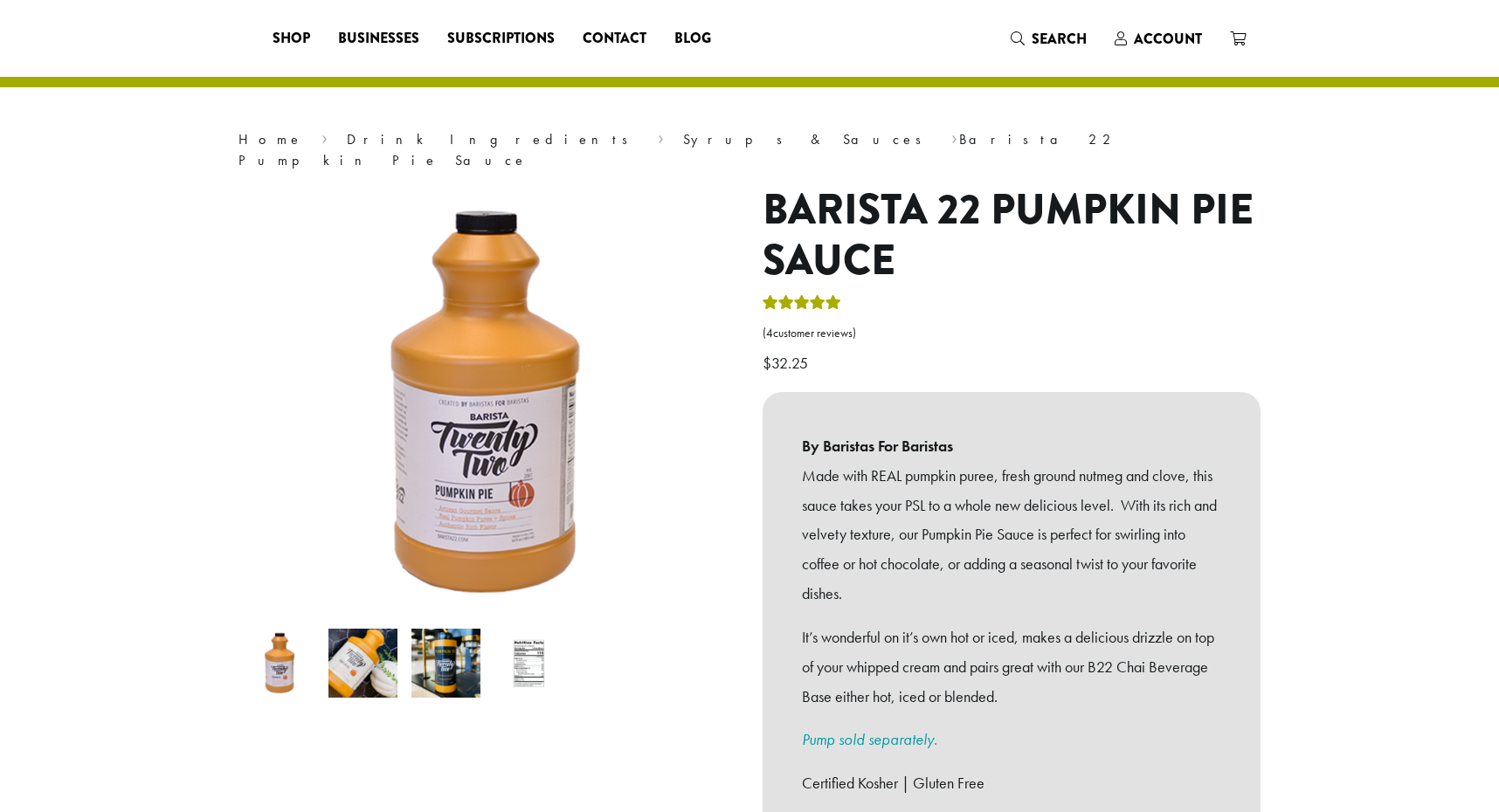  Describe the element at coordinates (1168, 38) in the screenshot. I see `span: Account` at that location.